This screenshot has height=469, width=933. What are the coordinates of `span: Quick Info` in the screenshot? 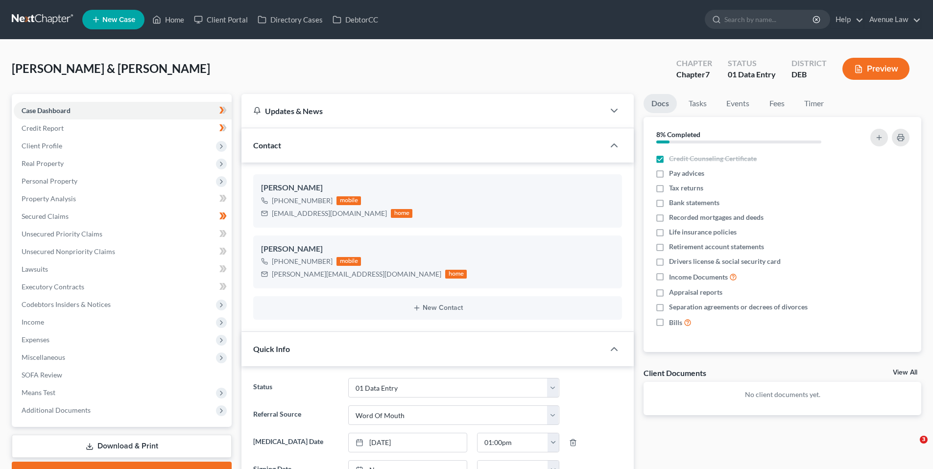 It's located at (271, 349).